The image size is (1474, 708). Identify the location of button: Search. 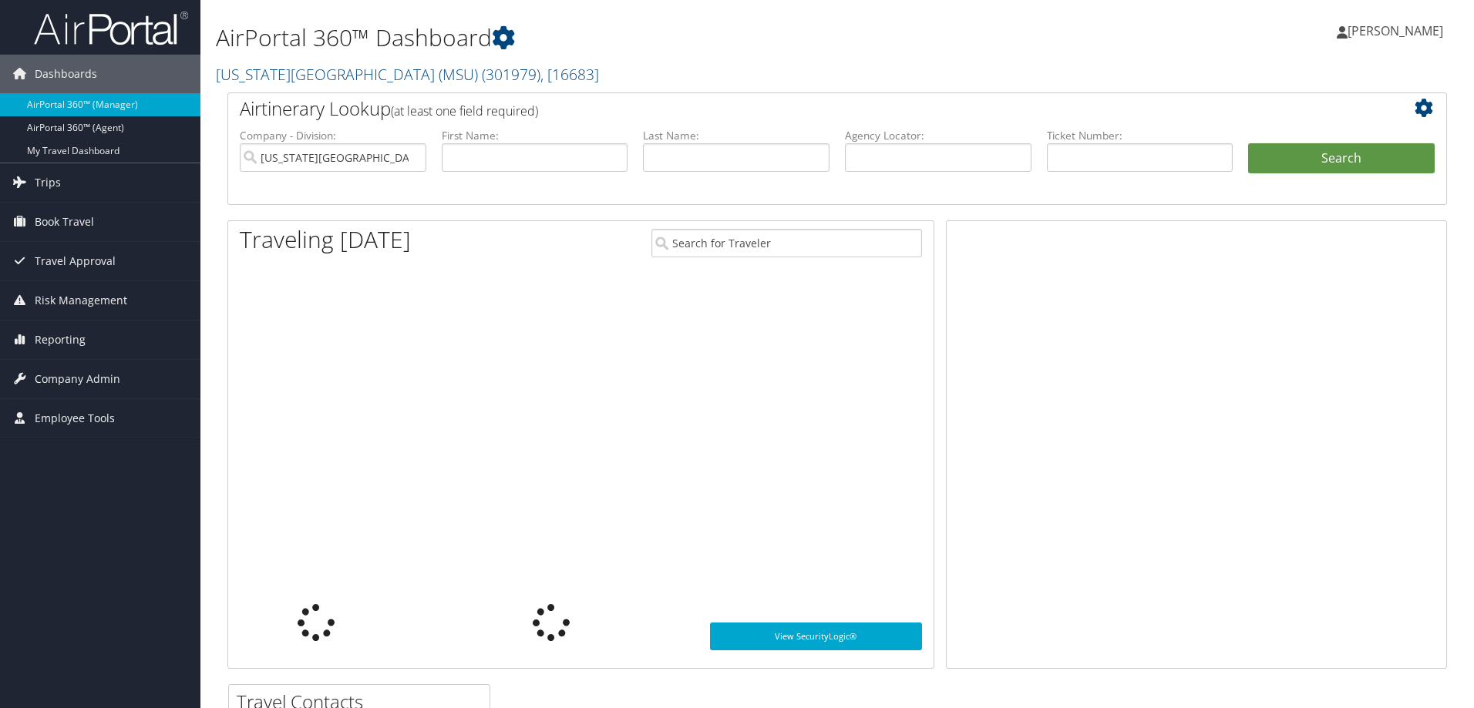
(1341, 159).